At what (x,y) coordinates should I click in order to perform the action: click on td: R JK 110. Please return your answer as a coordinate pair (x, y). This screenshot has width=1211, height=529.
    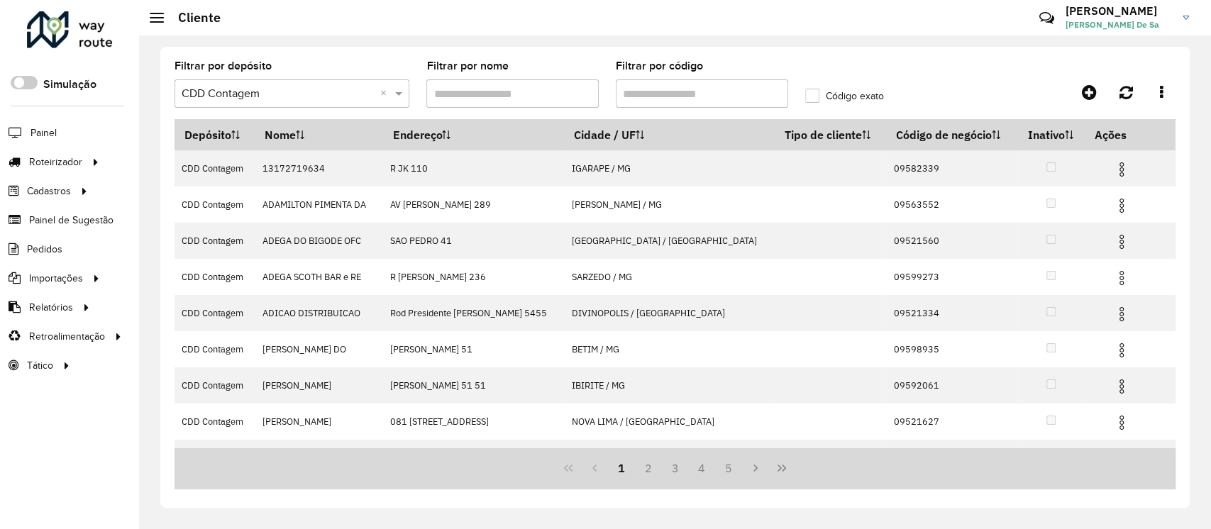
    Looking at the image, I should click on (473, 168).